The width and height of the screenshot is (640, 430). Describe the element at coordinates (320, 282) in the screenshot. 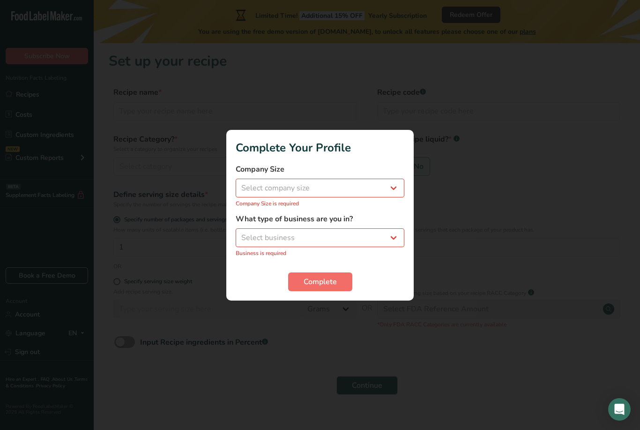

I see `span: Complete` at that location.